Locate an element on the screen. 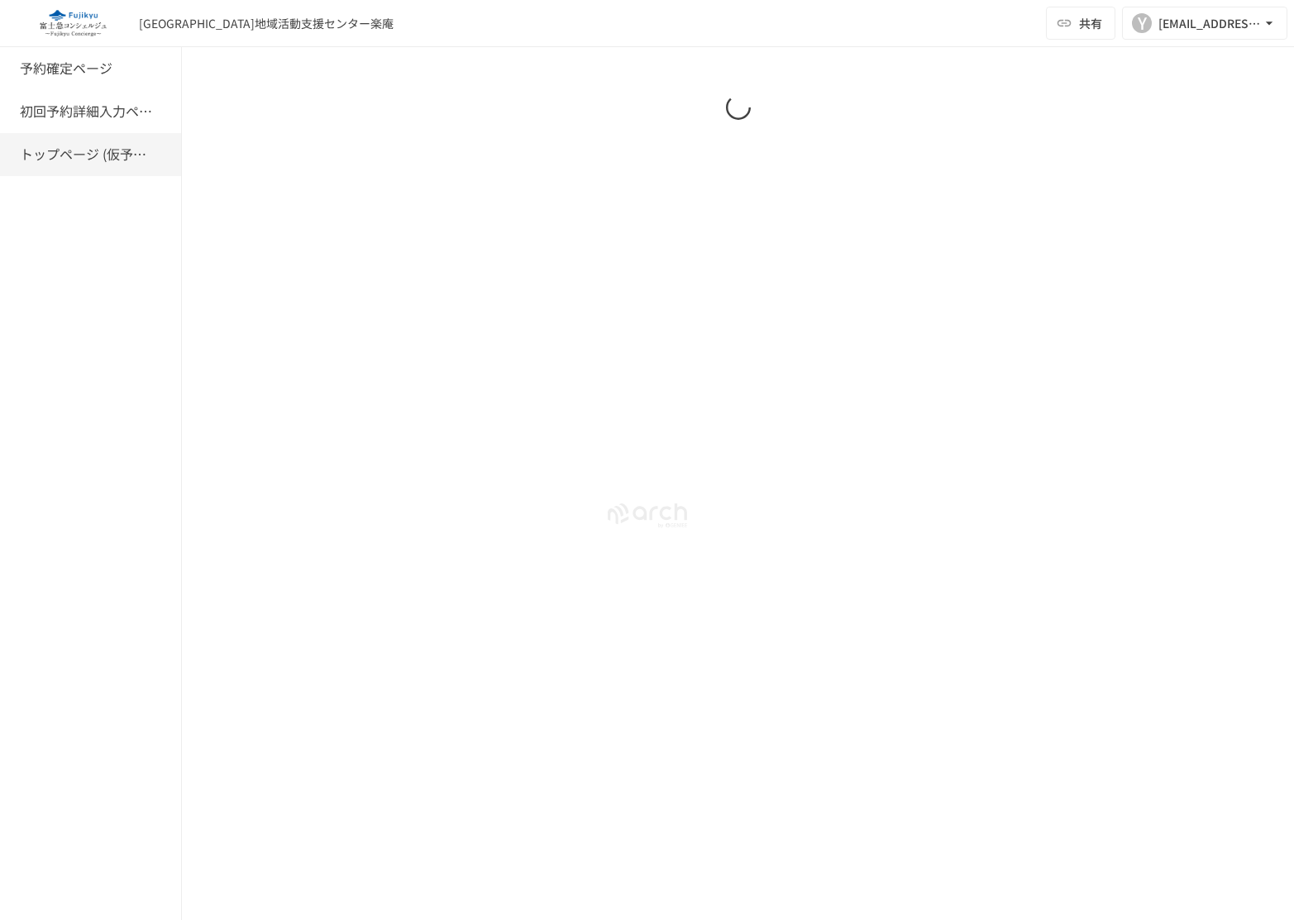 The height and width of the screenshot is (920, 1294). h6: トップページ (仮予約一覧) is located at coordinates (86, 155).